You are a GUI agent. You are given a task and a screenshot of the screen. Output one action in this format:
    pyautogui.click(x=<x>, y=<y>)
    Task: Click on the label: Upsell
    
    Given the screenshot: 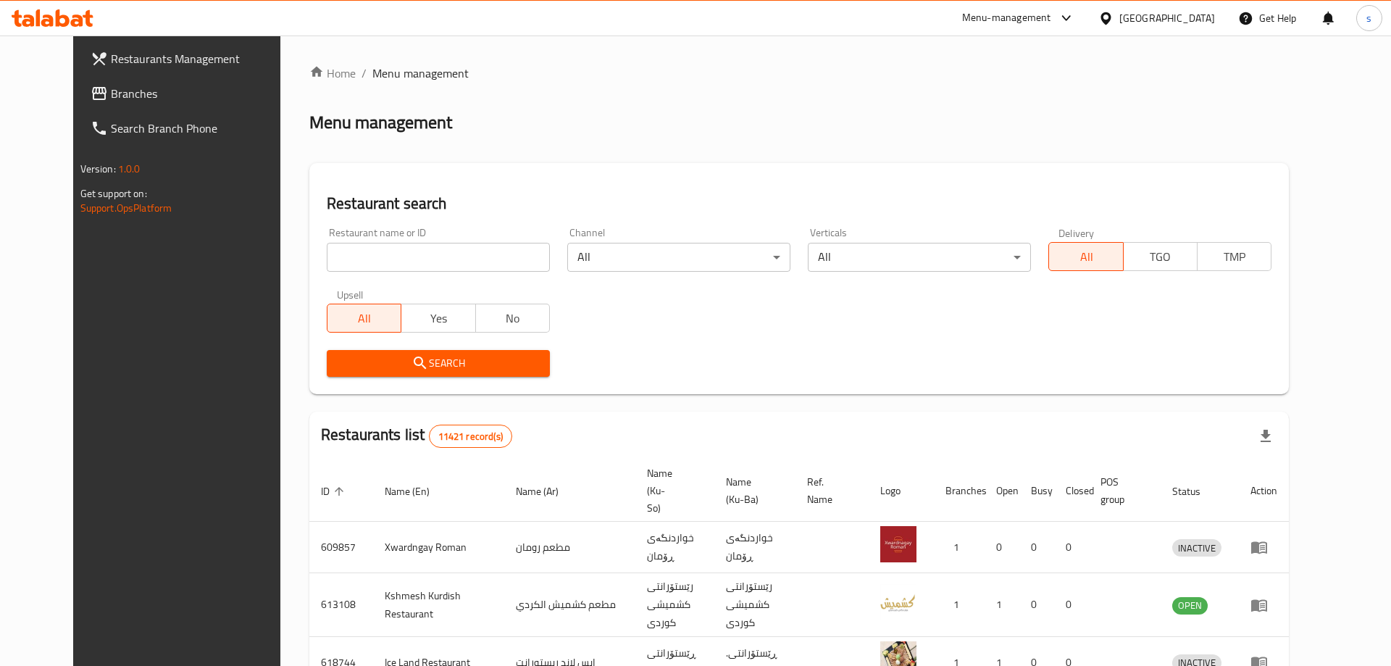 What is the action you would take?
    pyautogui.click(x=350, y=294)
    